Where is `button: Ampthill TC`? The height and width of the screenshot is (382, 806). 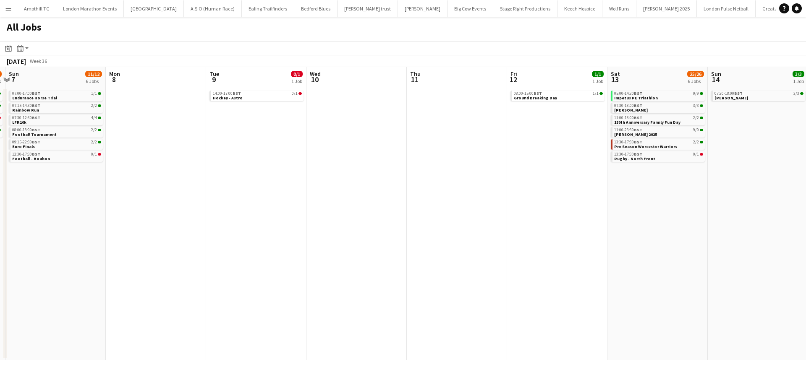
button: Ampthill TC is located at coordinates (37, 8).